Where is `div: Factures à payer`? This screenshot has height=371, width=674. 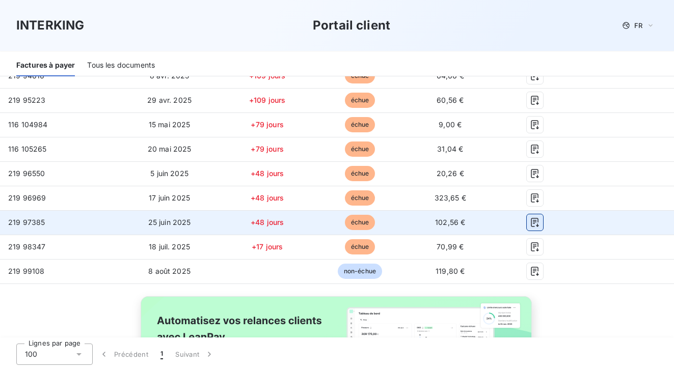
div: Factures à payer is located at coordinates (45, 66).